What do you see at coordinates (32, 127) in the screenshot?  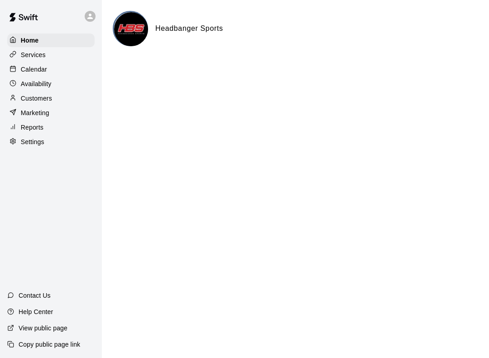 I see `p: Reports` at bounding box center [32, 127].